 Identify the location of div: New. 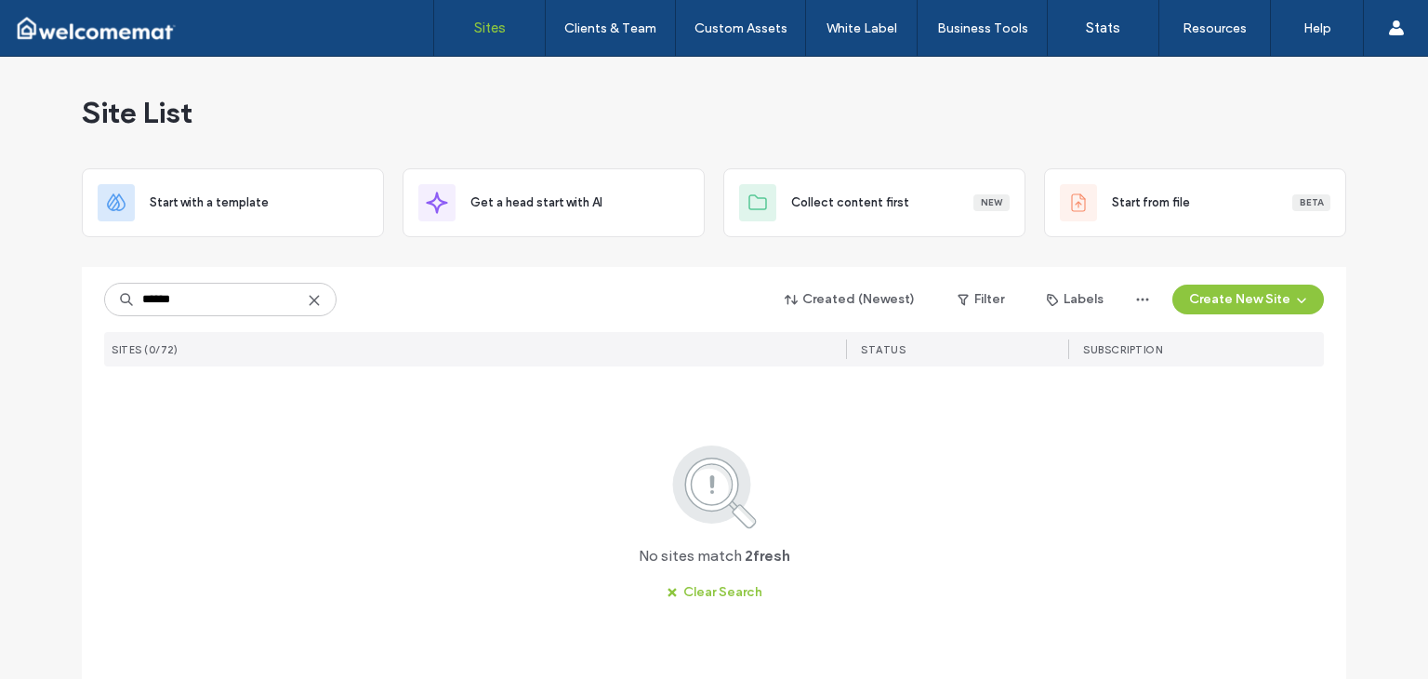
(991, 203).